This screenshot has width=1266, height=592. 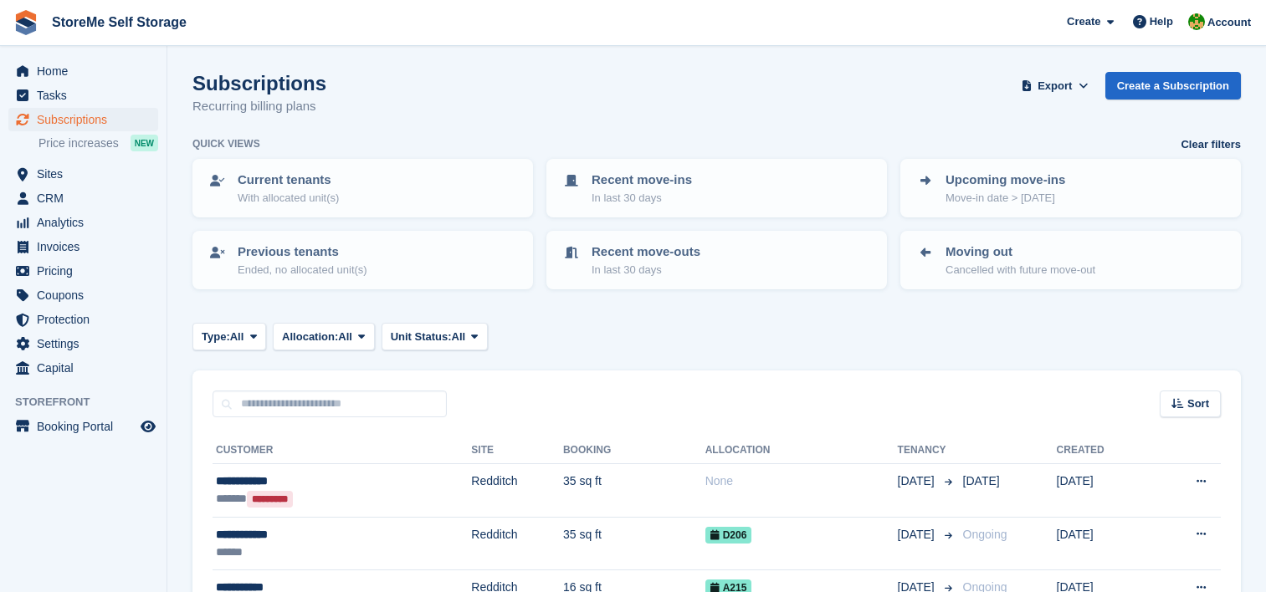 What do you see at coordinates (87, 198) in the screenshot?
I see `span: CRM` at bounding box center [87, 198].